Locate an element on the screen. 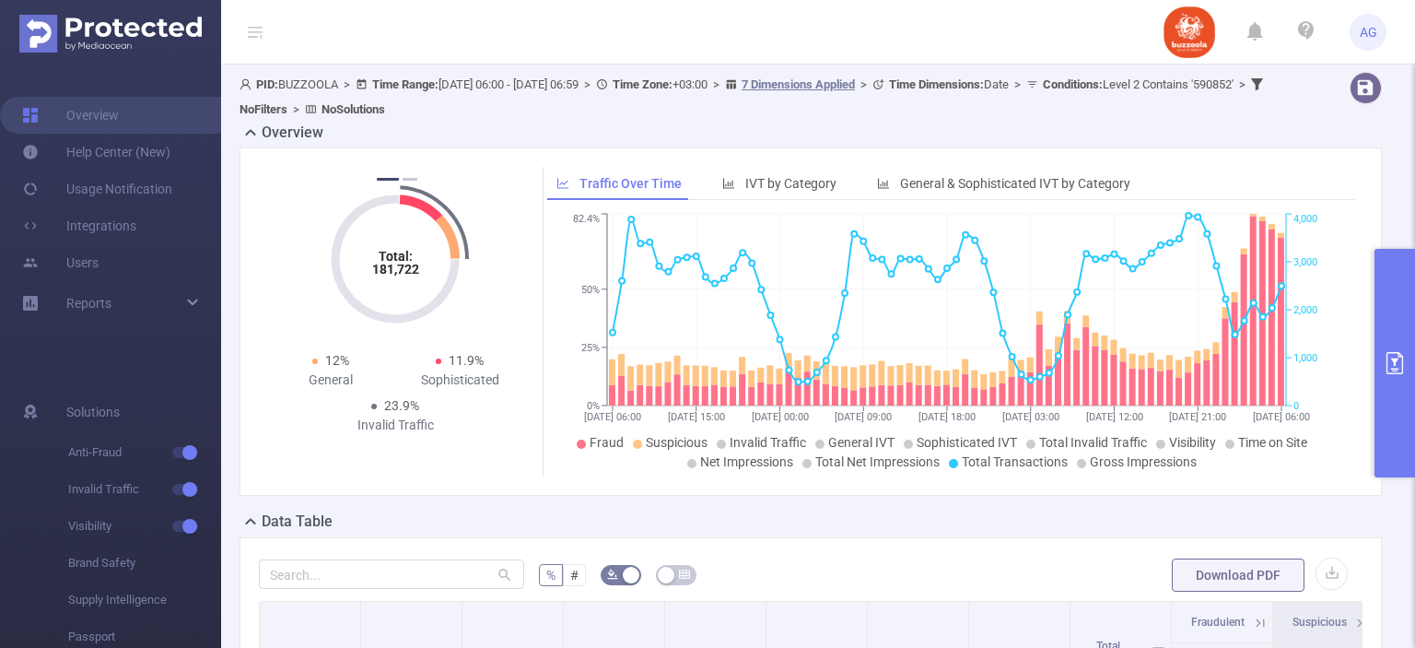  a: Help Center (New) is located at coordinates (96, 152).